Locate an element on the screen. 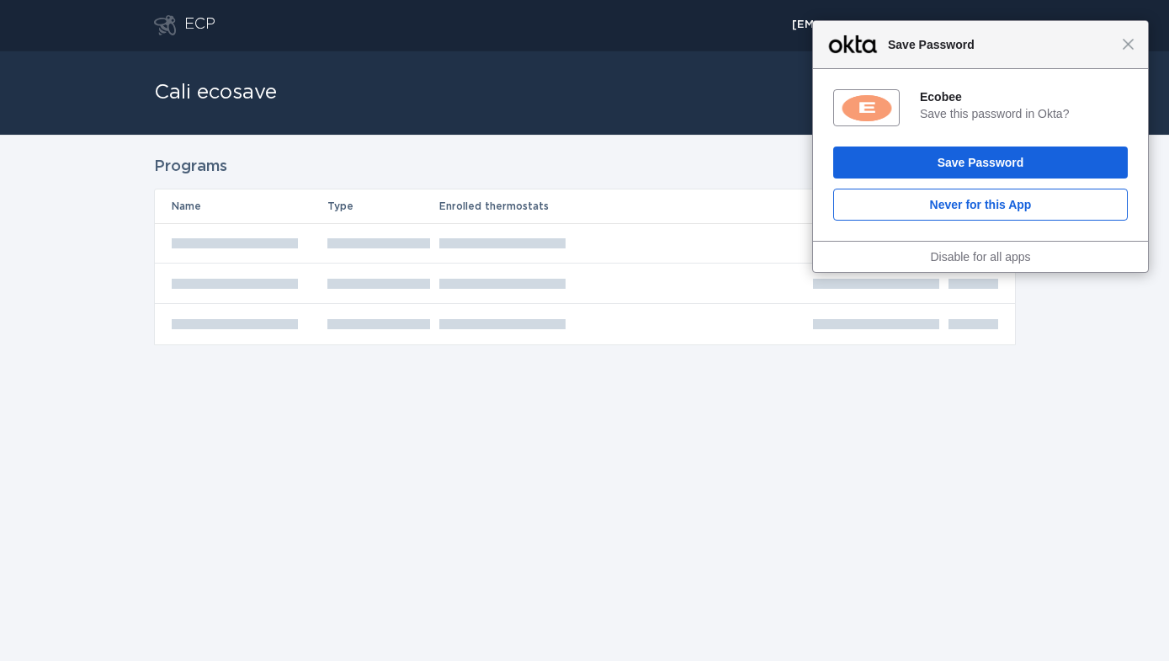 The image size is (1169, 661). a: Disable for all apps is located at coordinates (980, 257).